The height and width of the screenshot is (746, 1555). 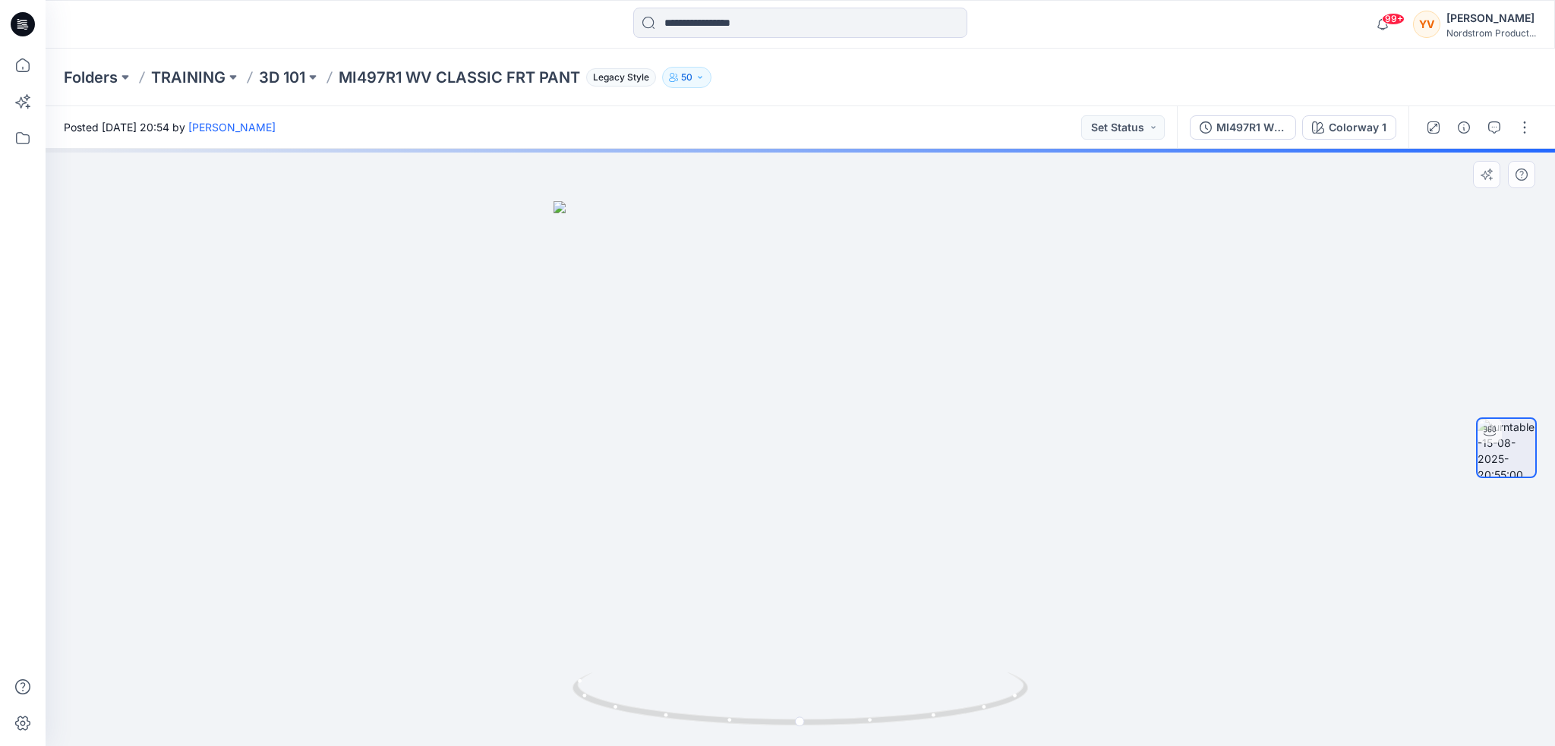 What do you see at coordinates (618, 77) in the screenshot?
I see `button: Legacy Style` at bounding box center [618, 77].